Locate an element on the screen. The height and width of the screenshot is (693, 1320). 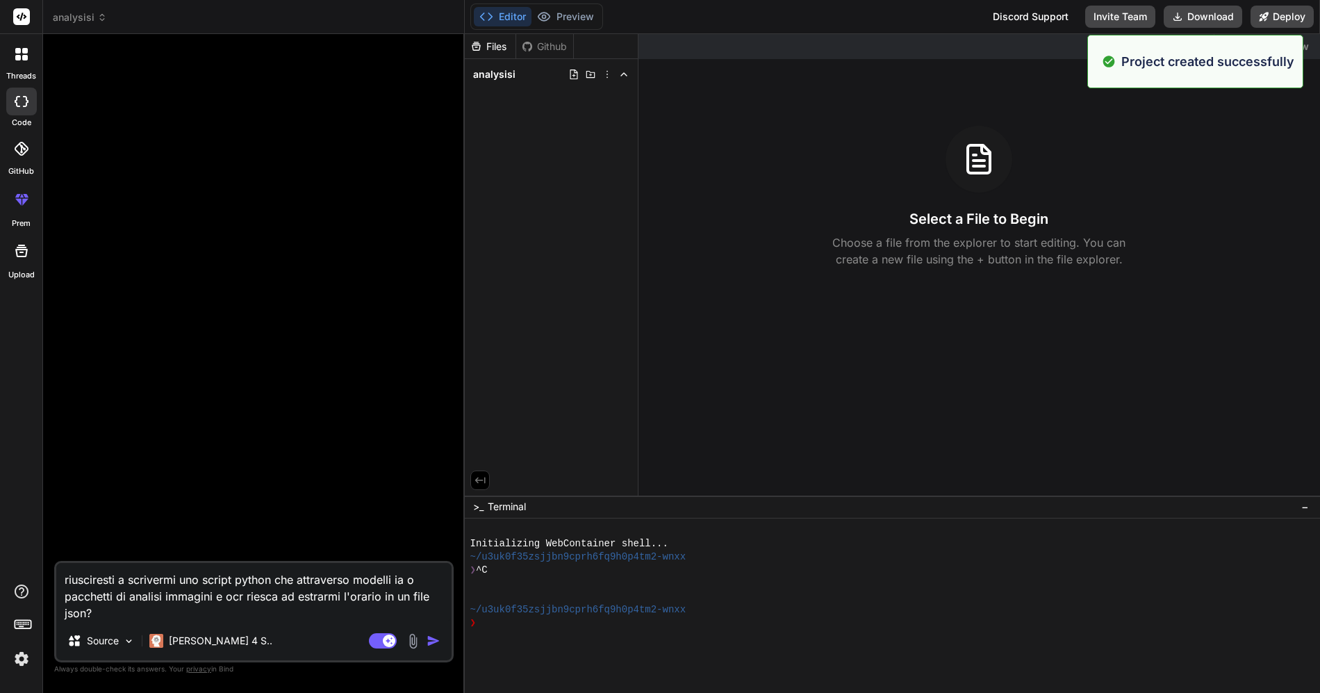
div: Discord Support is located at coordinates (1030, 17).